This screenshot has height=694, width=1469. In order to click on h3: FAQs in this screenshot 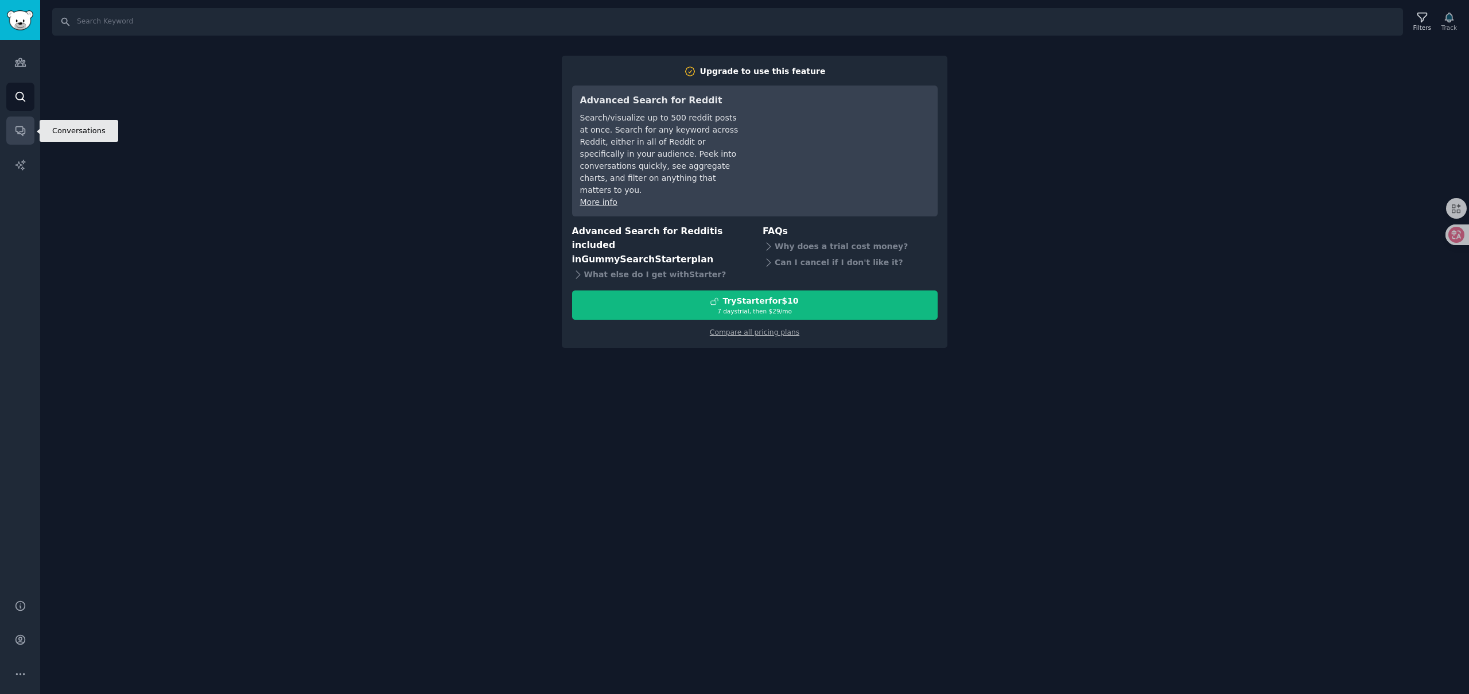, I will do `click(850, 231)`.